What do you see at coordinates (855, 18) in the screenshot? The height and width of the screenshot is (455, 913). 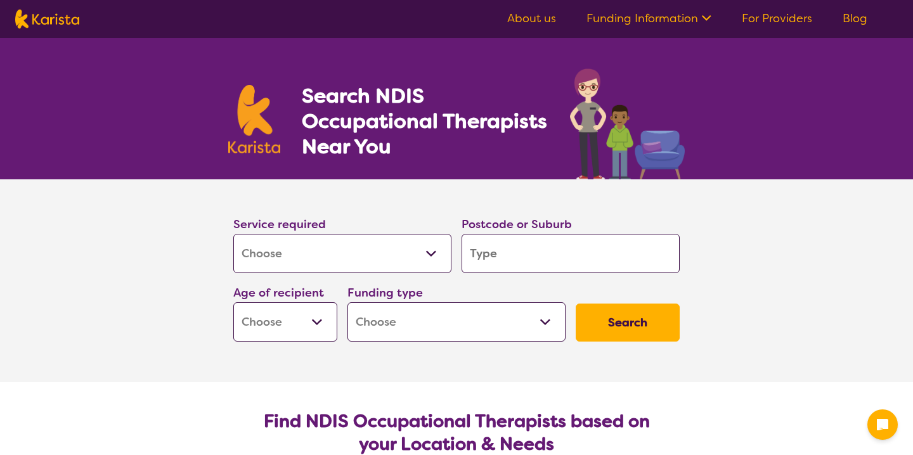 I see `a: Blog` at bounding box center [855, 18].